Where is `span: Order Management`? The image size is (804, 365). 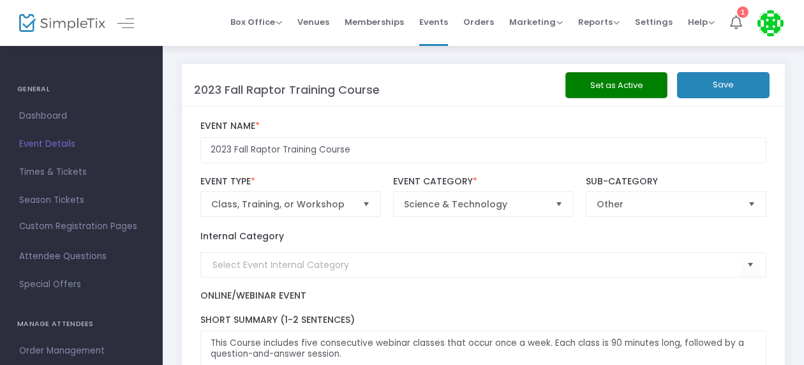
span: Order Management is located at coordinates (81, 351).